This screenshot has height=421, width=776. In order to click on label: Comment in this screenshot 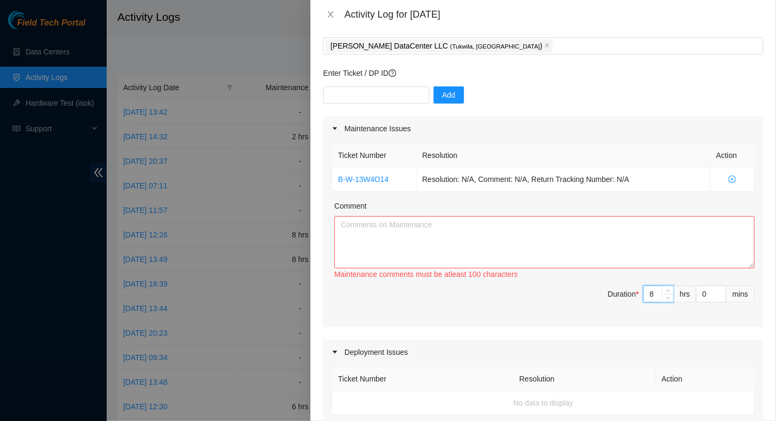, I will do `click(350, 206)`.